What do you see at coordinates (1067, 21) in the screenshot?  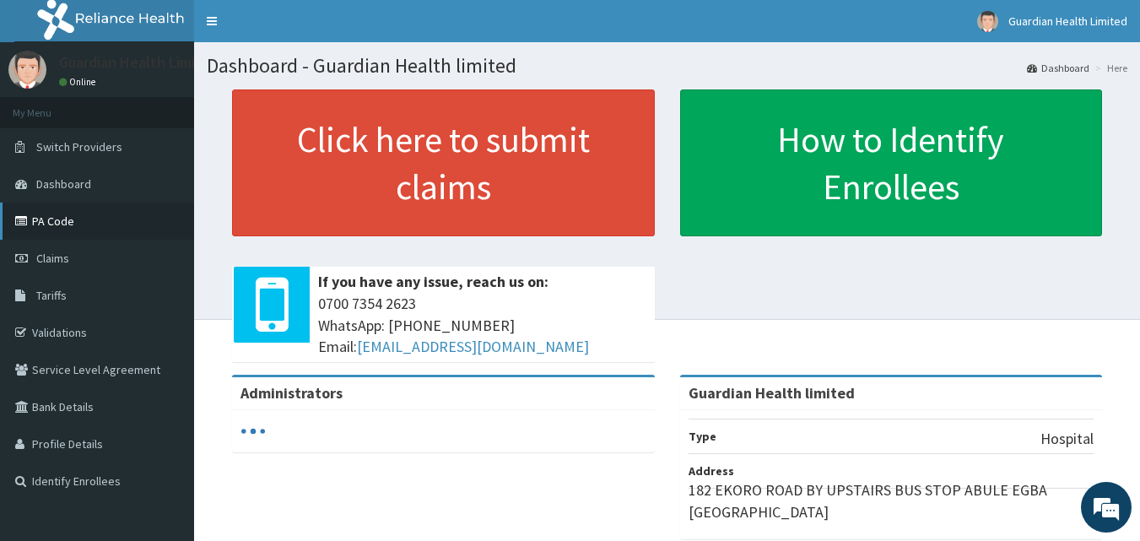 I see `span: Guardian Health Limited` at bounding box center [1067, 21].